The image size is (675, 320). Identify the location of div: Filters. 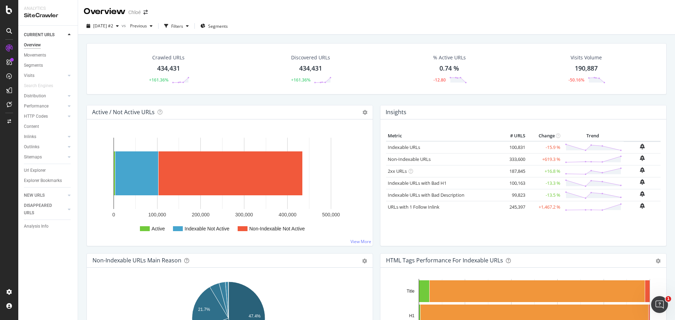
(177, 26).